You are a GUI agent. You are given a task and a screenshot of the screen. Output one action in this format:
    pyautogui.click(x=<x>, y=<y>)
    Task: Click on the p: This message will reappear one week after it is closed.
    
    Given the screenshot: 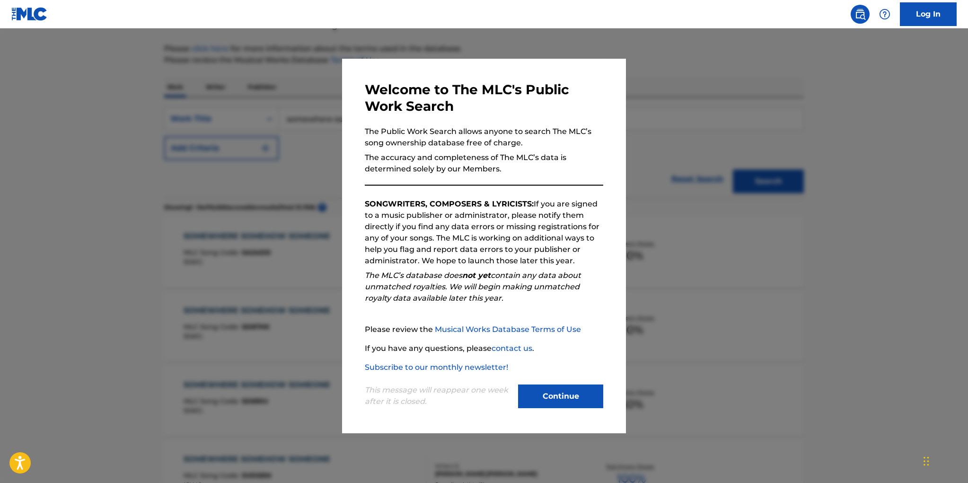 What is the action you would take?
    pyautogui.click(x=439, y=396)
    